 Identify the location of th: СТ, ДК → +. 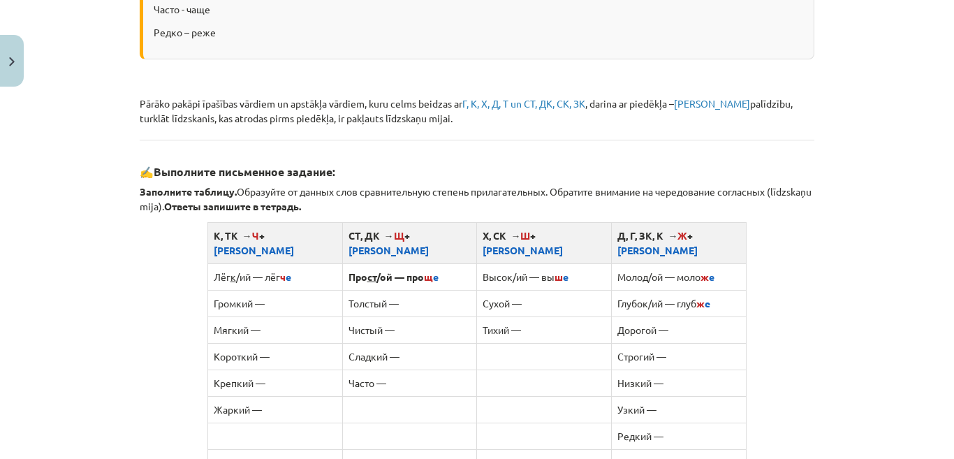
(409, 242).